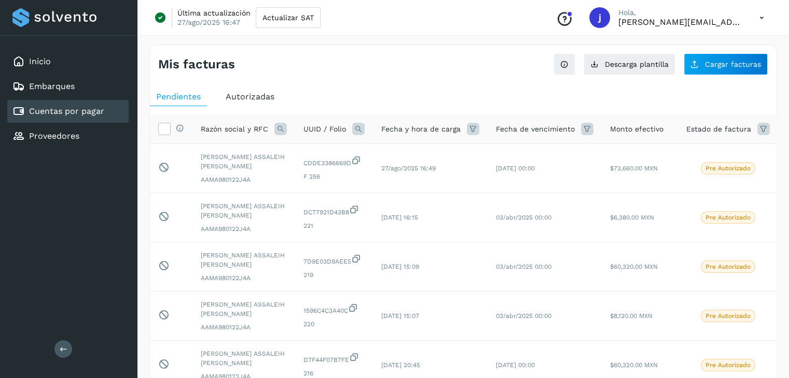  I want to click on span: $6,380.00 MXN, so click(631, 218).